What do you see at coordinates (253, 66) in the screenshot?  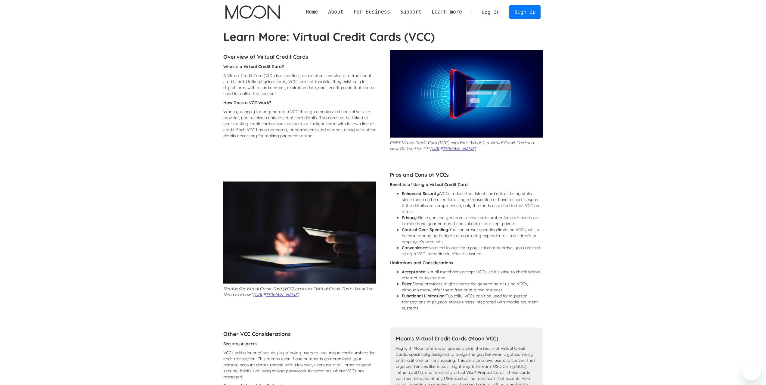 I see `strong: What is a Virtual Credit Card?` at bounding box center [253, 66].